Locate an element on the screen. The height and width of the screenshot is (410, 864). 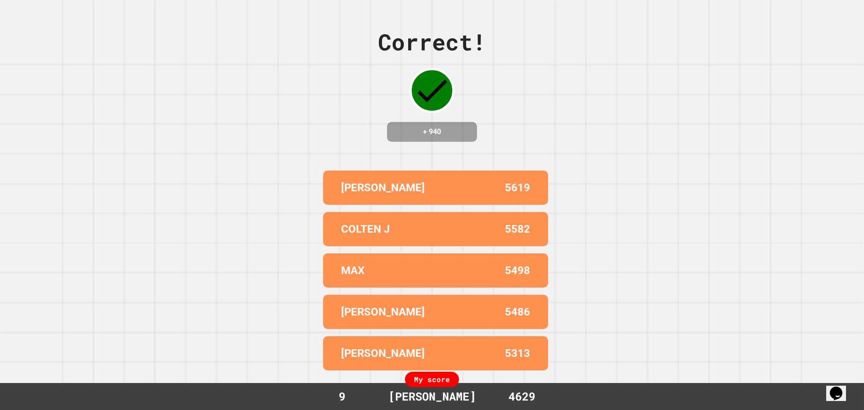
div: Correct! is located at coordinates (432, 42).